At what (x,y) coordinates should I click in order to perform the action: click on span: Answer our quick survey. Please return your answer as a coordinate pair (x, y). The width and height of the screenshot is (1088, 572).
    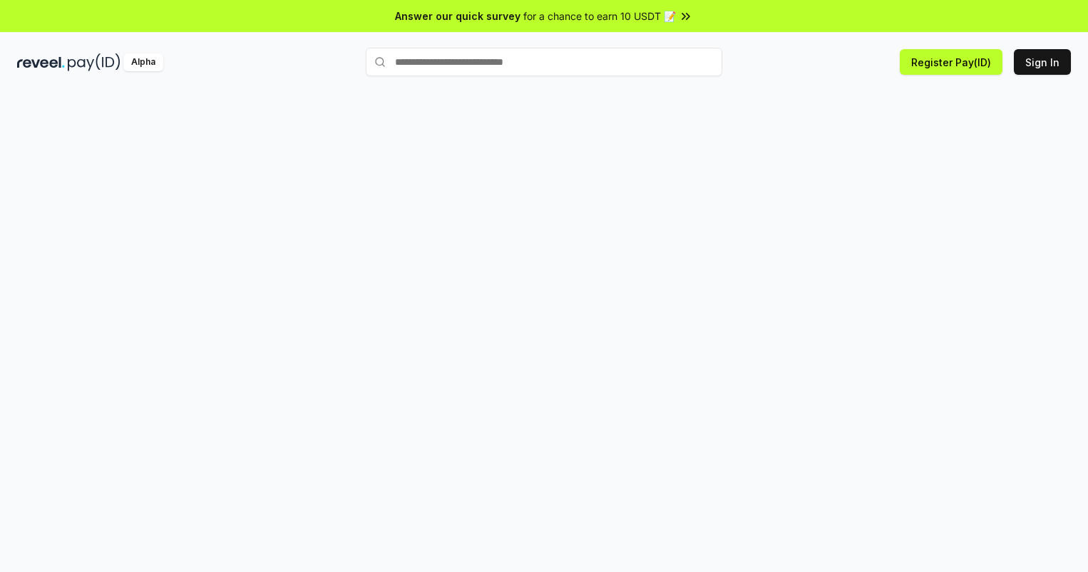
    Looking at the image, I should click on (458, 16).